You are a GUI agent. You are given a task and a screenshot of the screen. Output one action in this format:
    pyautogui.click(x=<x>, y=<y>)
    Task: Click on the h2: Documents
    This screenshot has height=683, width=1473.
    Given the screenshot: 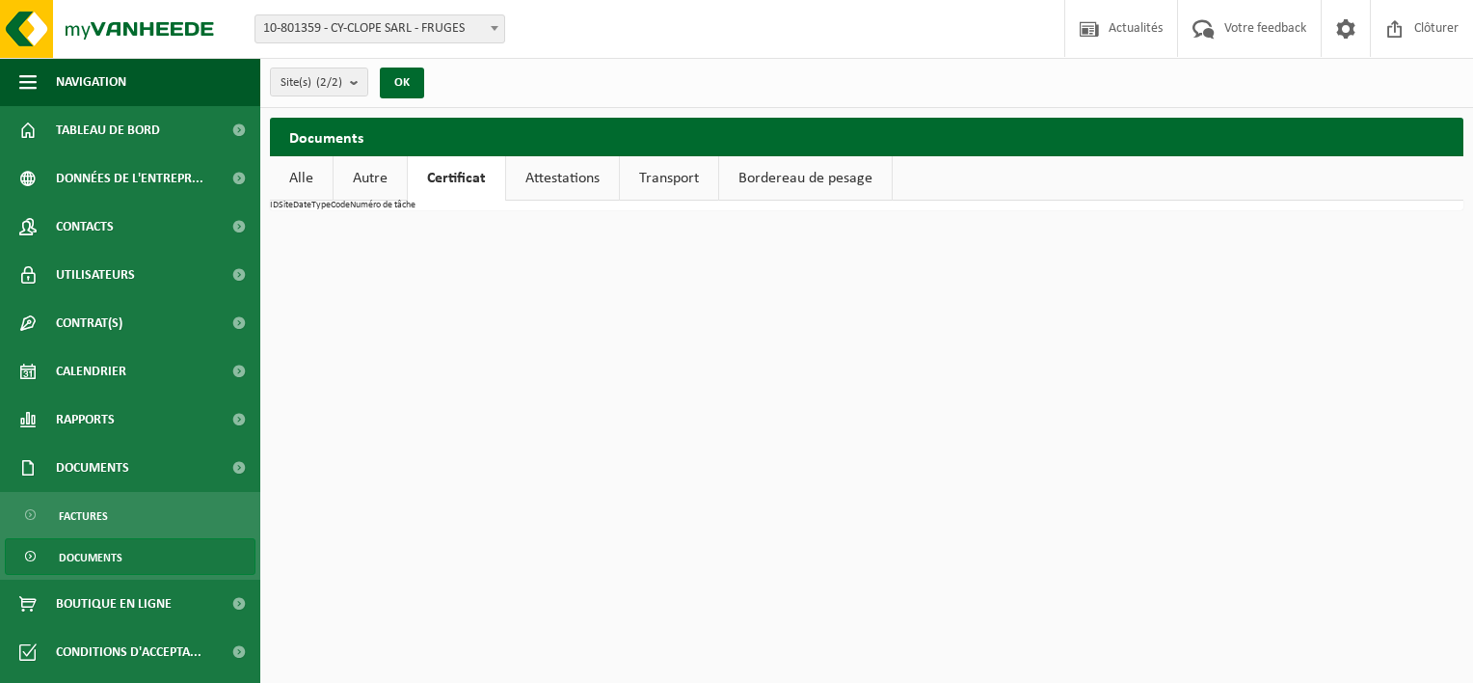 What is the action you would take?
    pyautogui.click(x=867, y=136)
    